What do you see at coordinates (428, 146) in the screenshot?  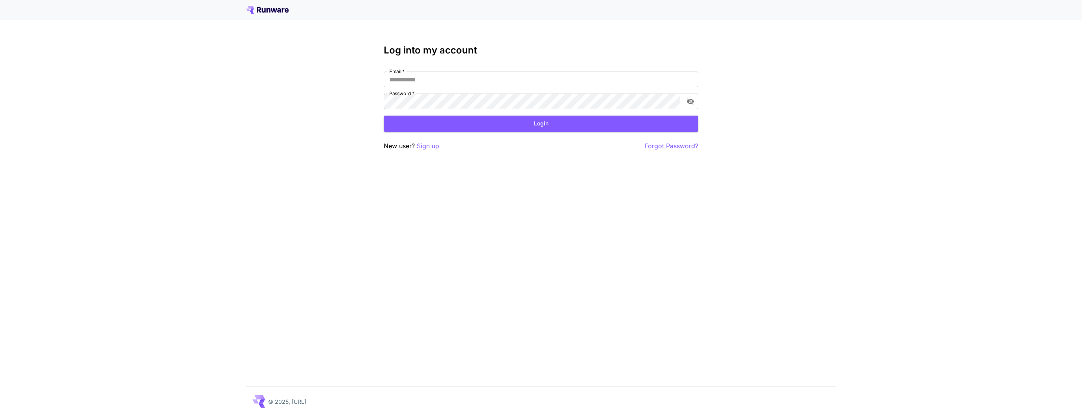 I see `button: Sign up` at bounding box center [428, 146].